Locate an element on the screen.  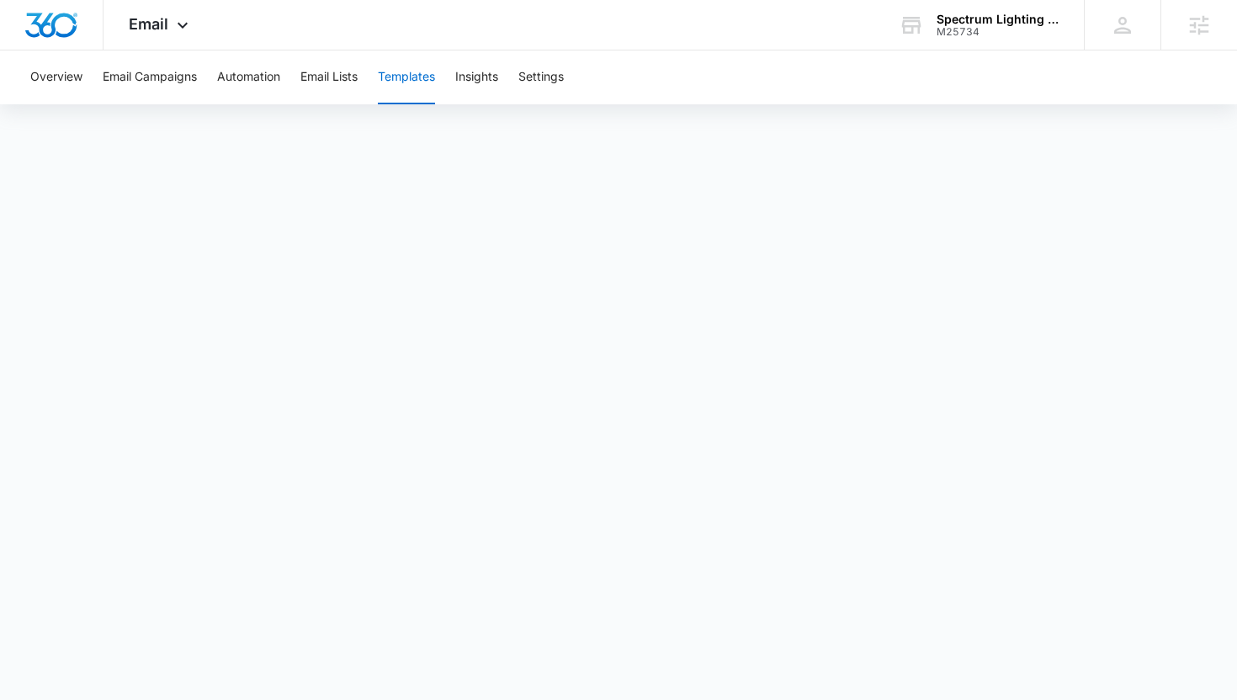
button: Automation is located at coordinates (248, 77).